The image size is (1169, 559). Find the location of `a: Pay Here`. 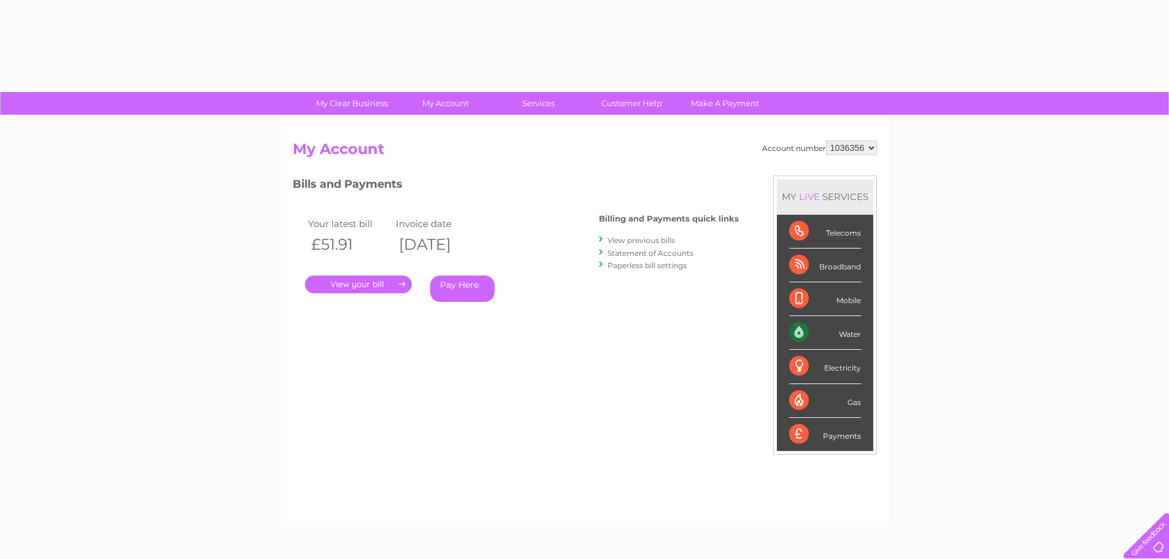

a: Pay Here is located at coordinates (462, 288).